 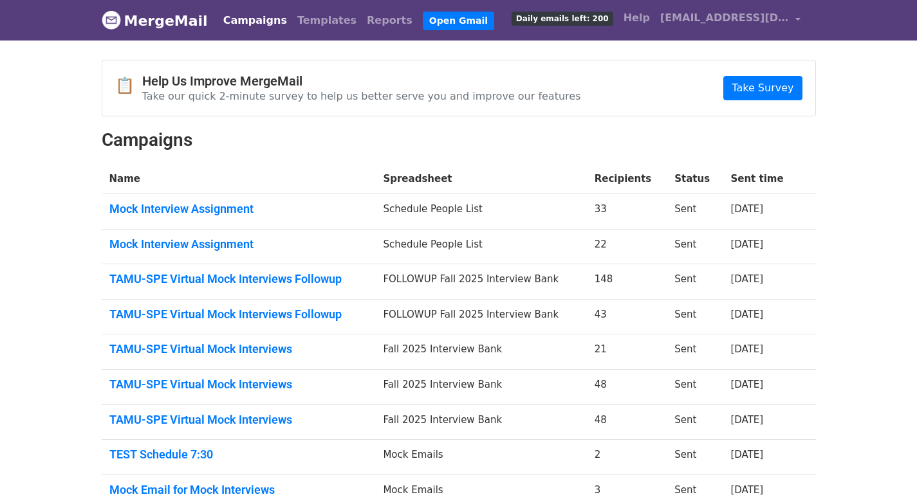 What do you see at coordinates (627, 352) in the screenshot?
I see `td: 21` at bounding box center [627, 352].